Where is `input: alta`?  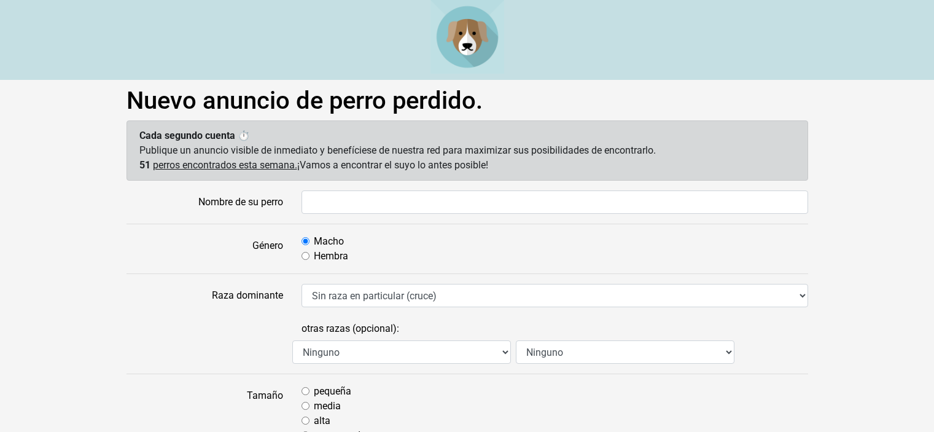
input: alta is located at coordinates (305, 420).